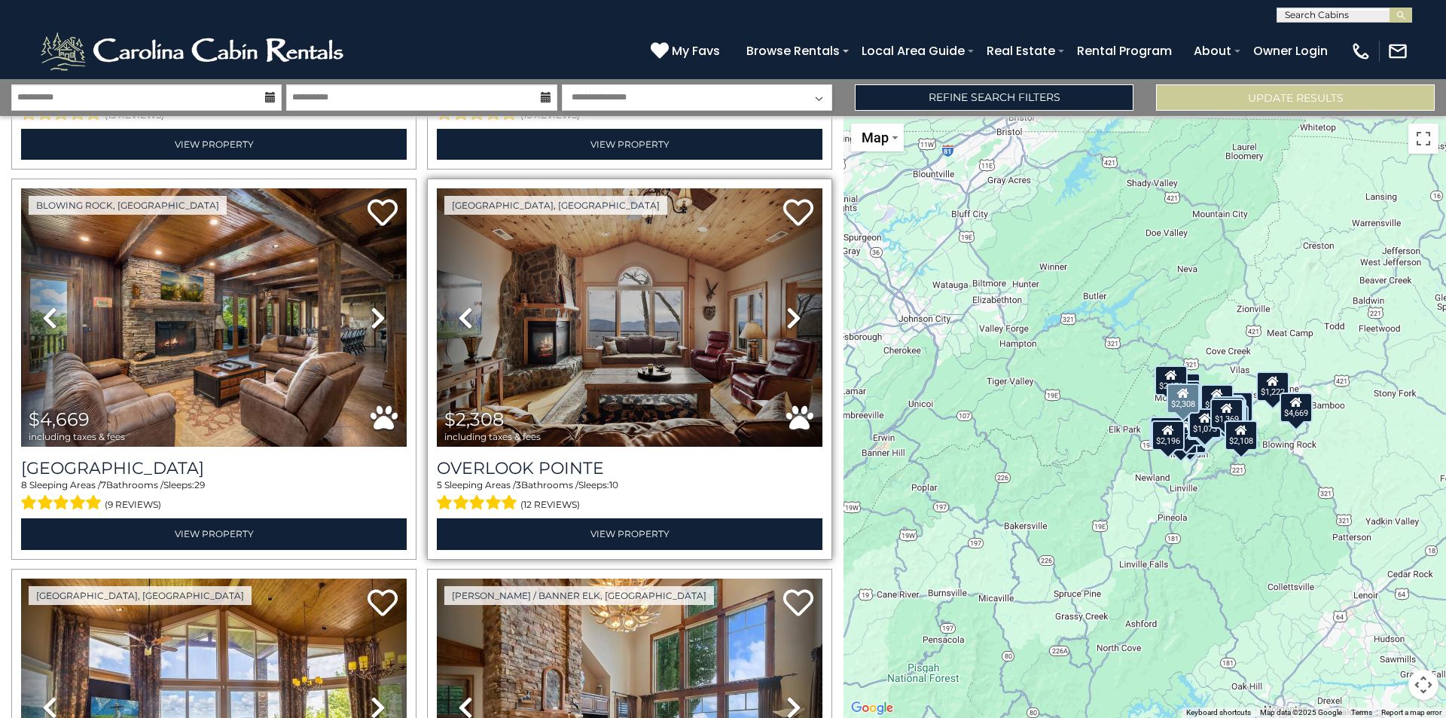  Describe the element at coordinates (200, 484) in the screenshot. I see `span: 29` at that location.